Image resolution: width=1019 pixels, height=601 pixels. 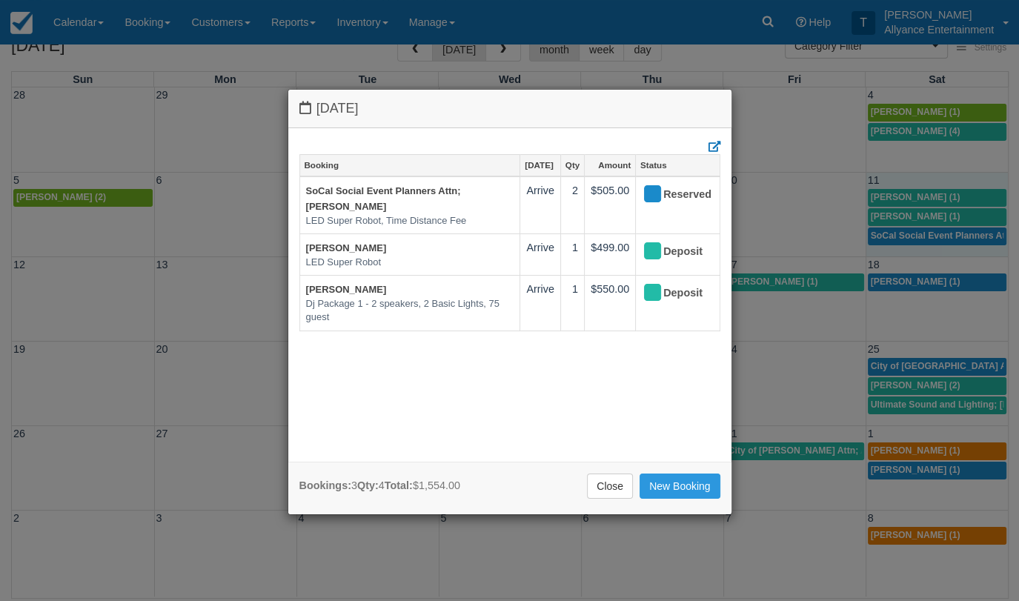 What do you see at coordinates (610, 165) in the screenshot?
I see `a: Amount` at bounding box center [610, 165].